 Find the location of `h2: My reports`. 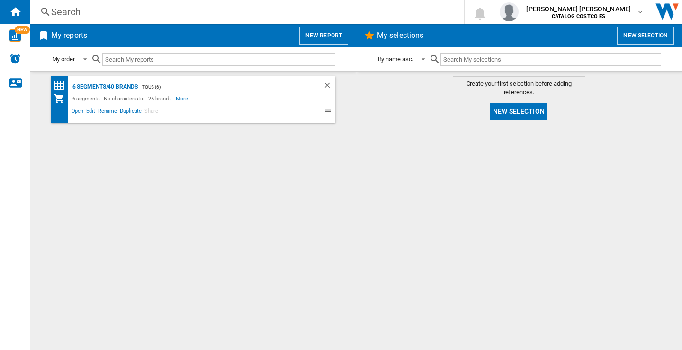

h2: My reports is located at coordinates (69, 35).